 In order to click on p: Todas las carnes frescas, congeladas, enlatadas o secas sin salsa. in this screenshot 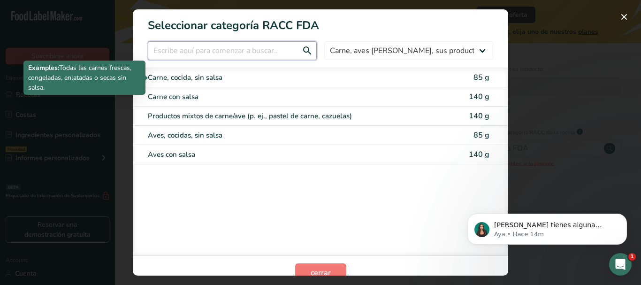, I will do `click(84, 77)`.